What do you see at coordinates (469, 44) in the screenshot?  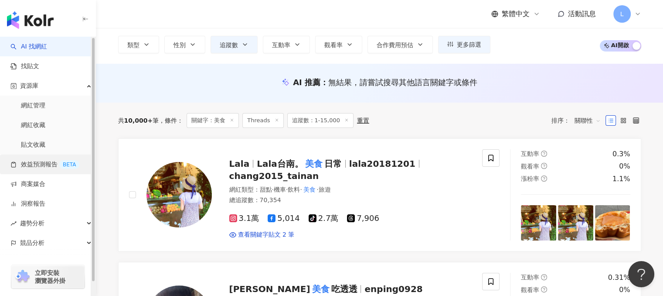 I see `span: 更多篩選` at bounding box center [469, 44].